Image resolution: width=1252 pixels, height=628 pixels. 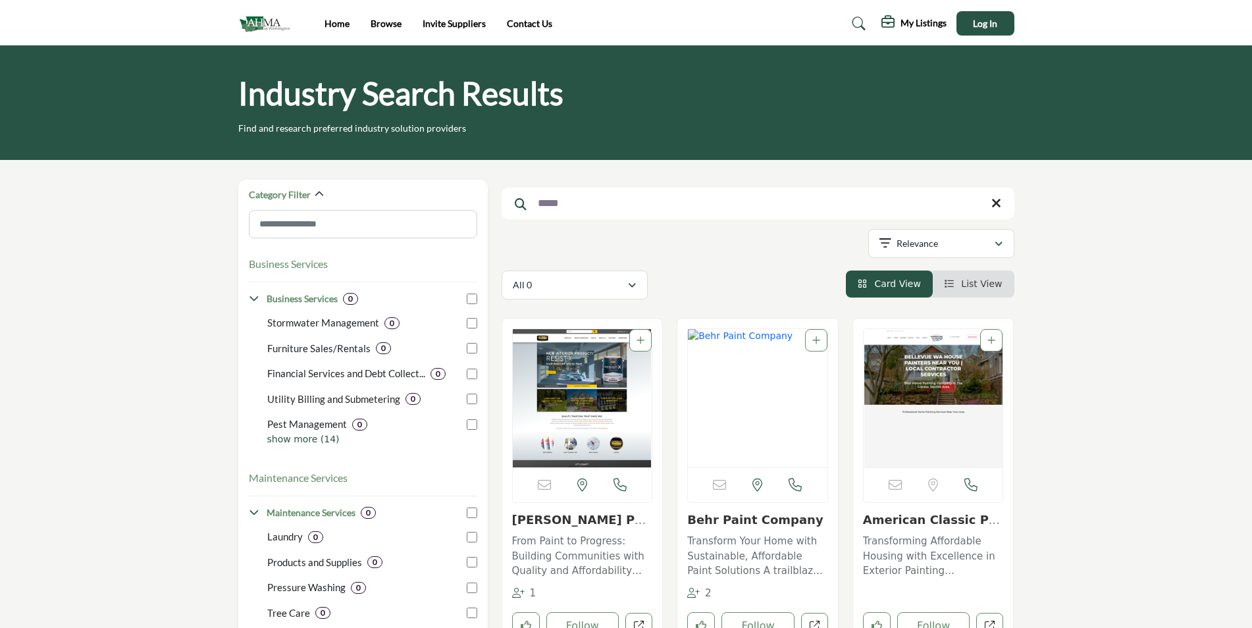 What do you see at coordinates (941, 243) in the screenshot?
I see `button: Relevance` at bounding box center [941, 243].